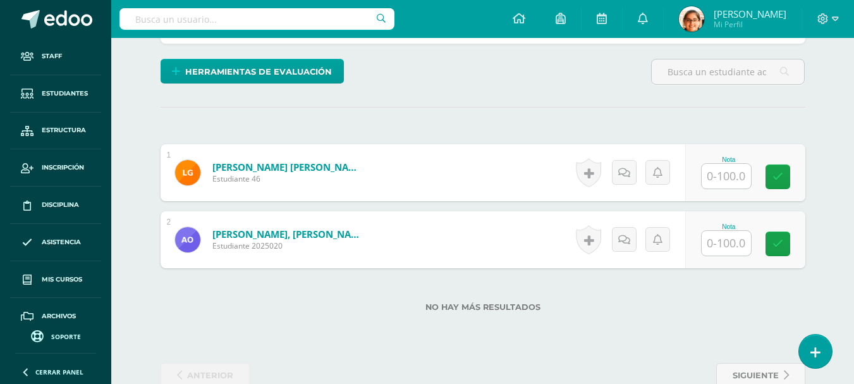 This screenshot has width=854, height=384. What do you see at coordinates (61, 242) in the screenshot?
I see `span: Asistencia` at bounding box center [61, 242].